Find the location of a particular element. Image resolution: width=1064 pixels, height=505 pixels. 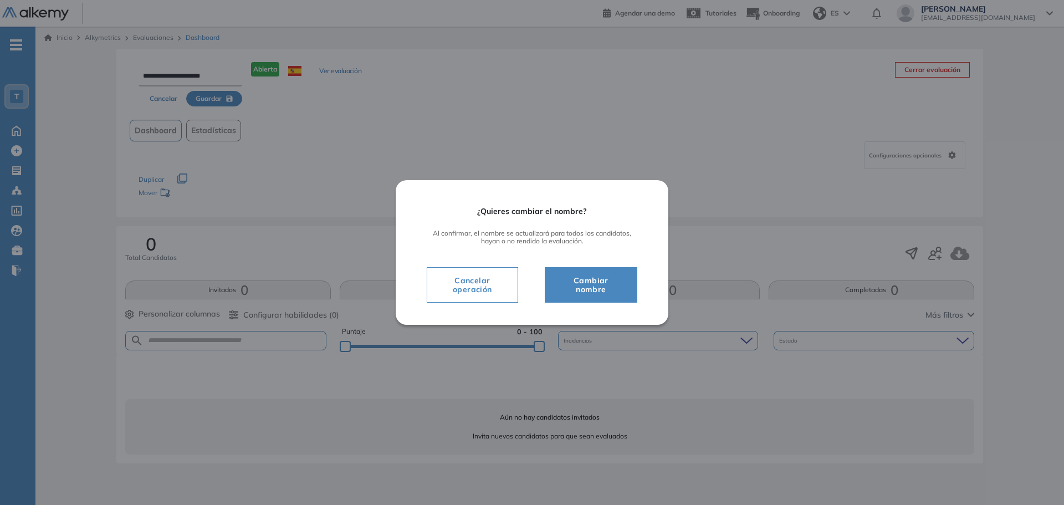

div: Widget de chat is located at coordinates (1036, 478).